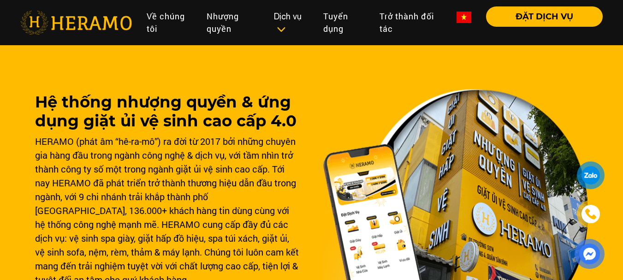  Describe the element at coordinates (291, 23) in the screenshot. I see `div: Dịch vụ` at that location.